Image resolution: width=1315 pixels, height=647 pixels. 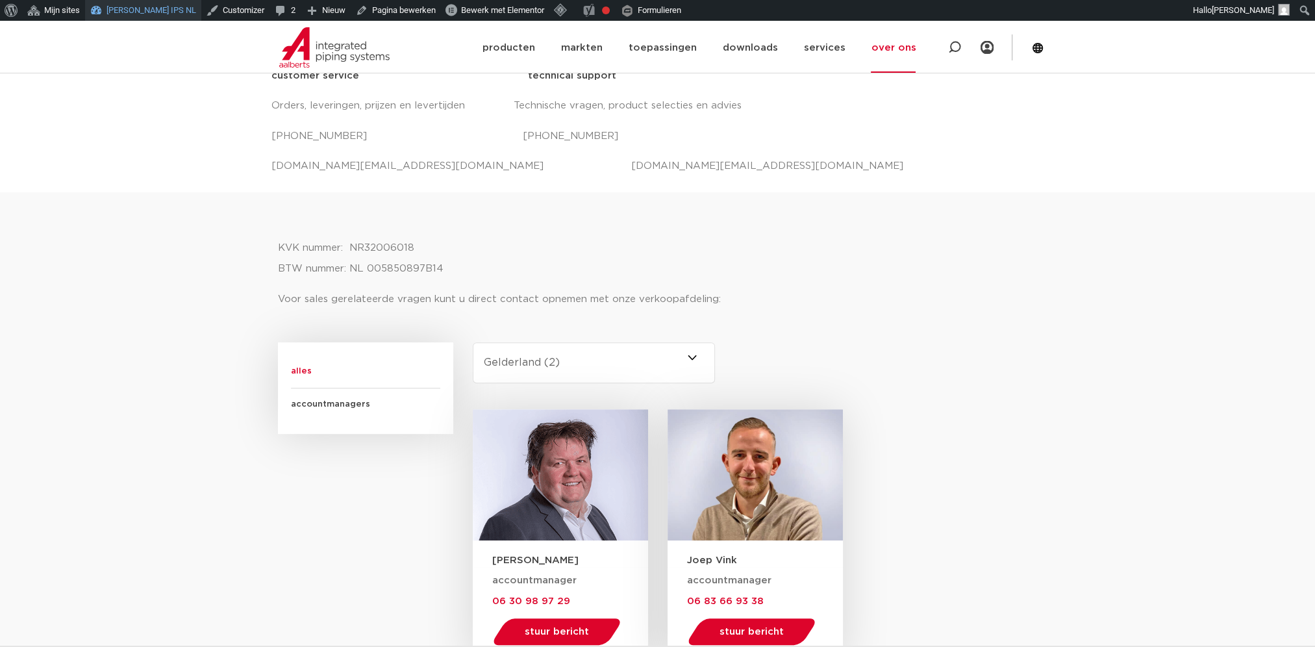 What do you see at coordinates (725, 601) in the screenshot?
I see `span: 06 83 66 93 38` at bounding box center [725, 601].